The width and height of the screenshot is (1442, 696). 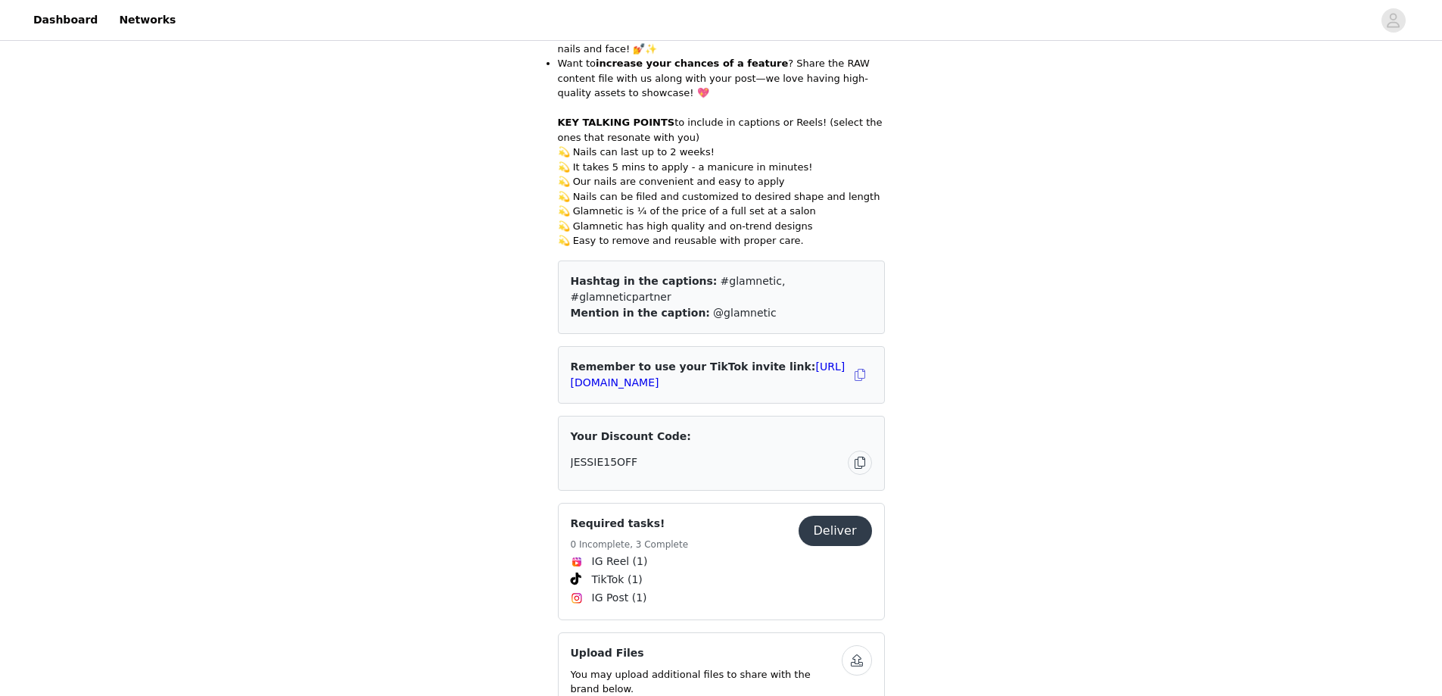 I want to click on div: avatar, so click(x=1393, y=20).